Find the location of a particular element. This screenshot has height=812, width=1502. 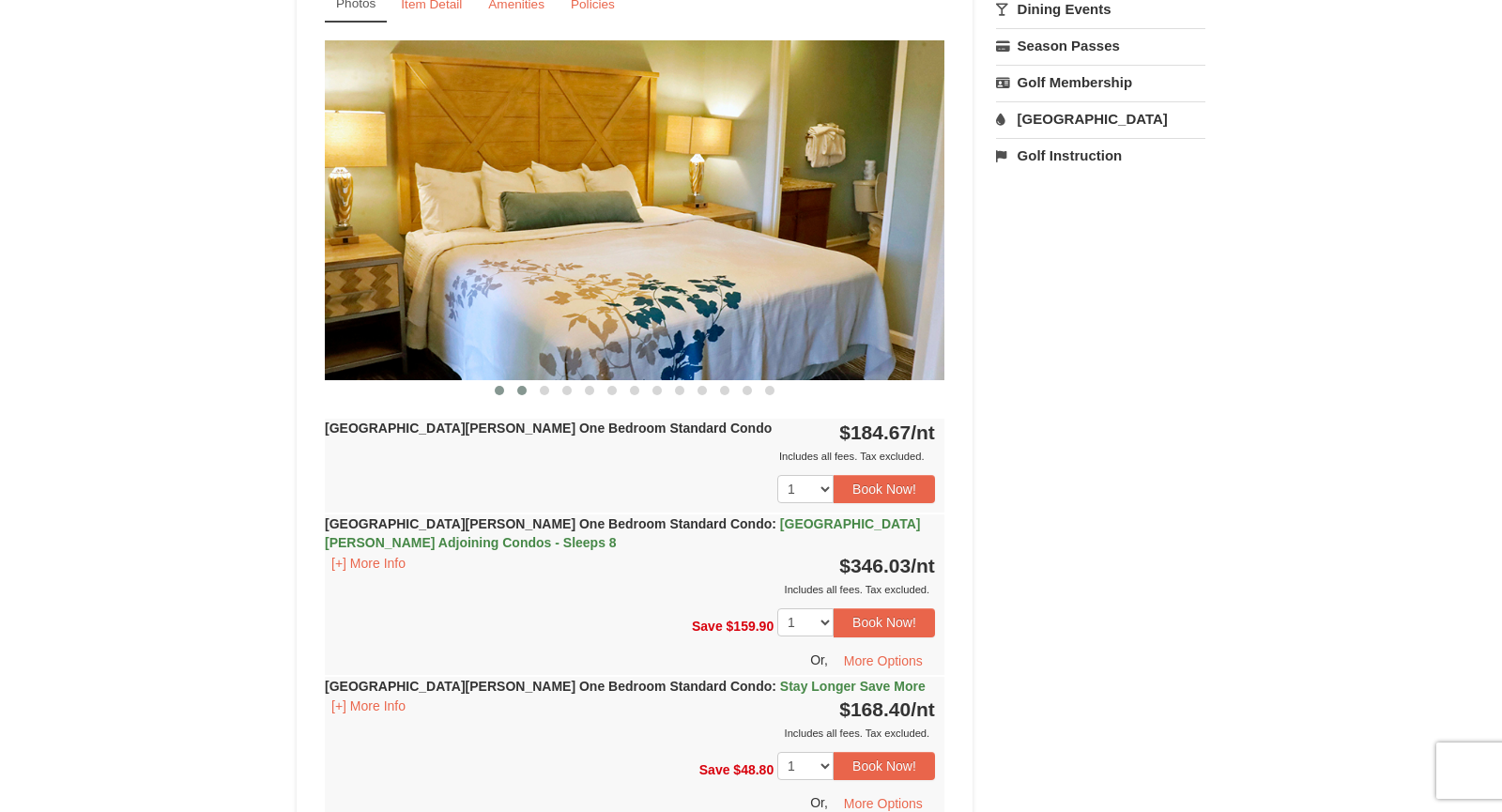

a: Golf Instruction is located at coordinates (1101, 155).